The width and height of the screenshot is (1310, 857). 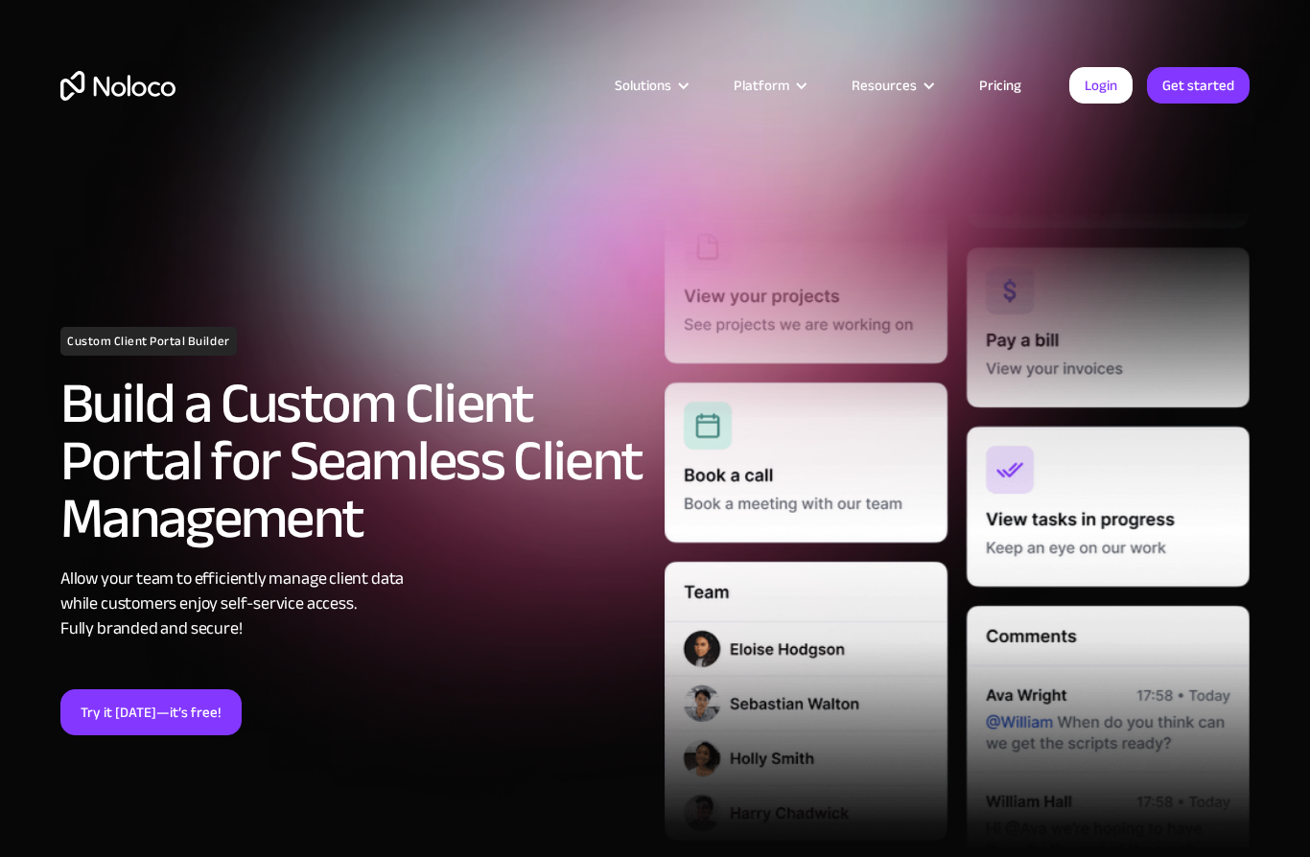 What do you see at coordinates (353, 461) in the screenshot?
I see `h2: Build a Custom Client Portal for Seamless Client Management` at bounding box center [353, 461].